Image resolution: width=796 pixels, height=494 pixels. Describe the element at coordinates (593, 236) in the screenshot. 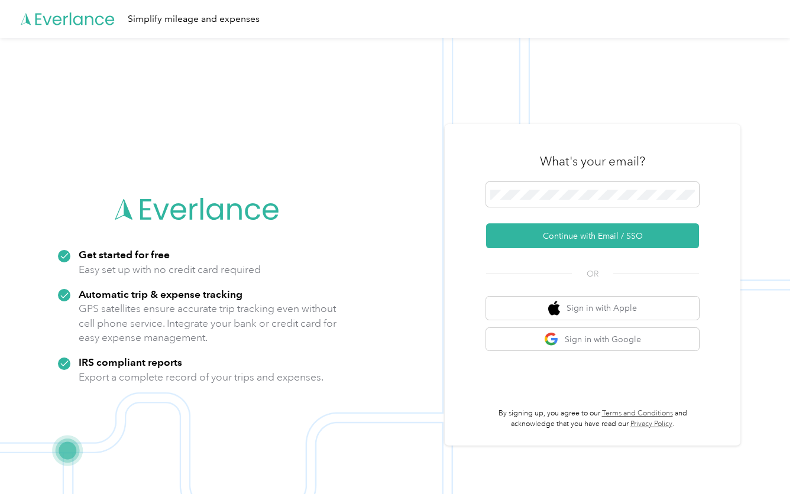

I see `button: Continue with Email / SSO` at that location.